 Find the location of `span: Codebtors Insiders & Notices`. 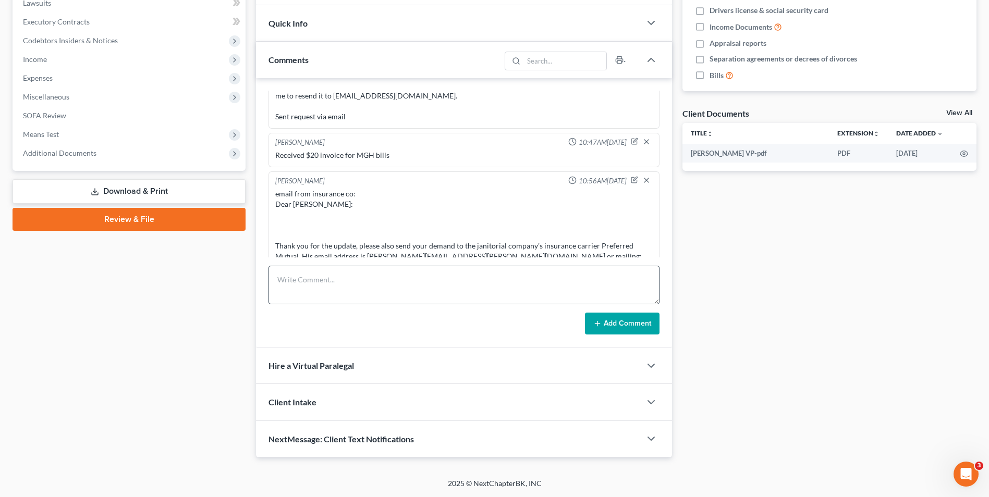

span: Codebtors Insiders & Notices is located at coordinates (70, 40).